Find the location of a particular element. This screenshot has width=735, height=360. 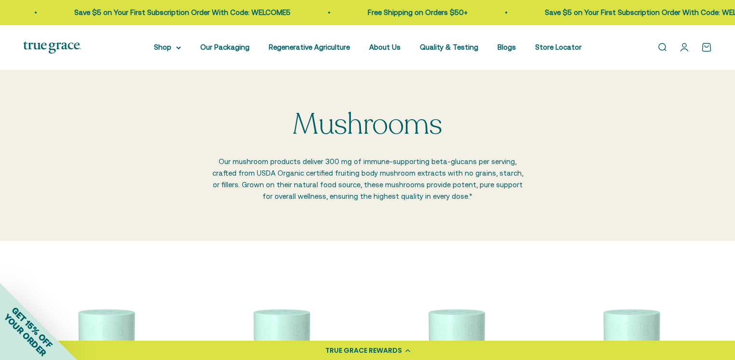

p: Save $5 on Your First Subscription Order With Code: WELCOME5 is located at coordinates (180, 13).